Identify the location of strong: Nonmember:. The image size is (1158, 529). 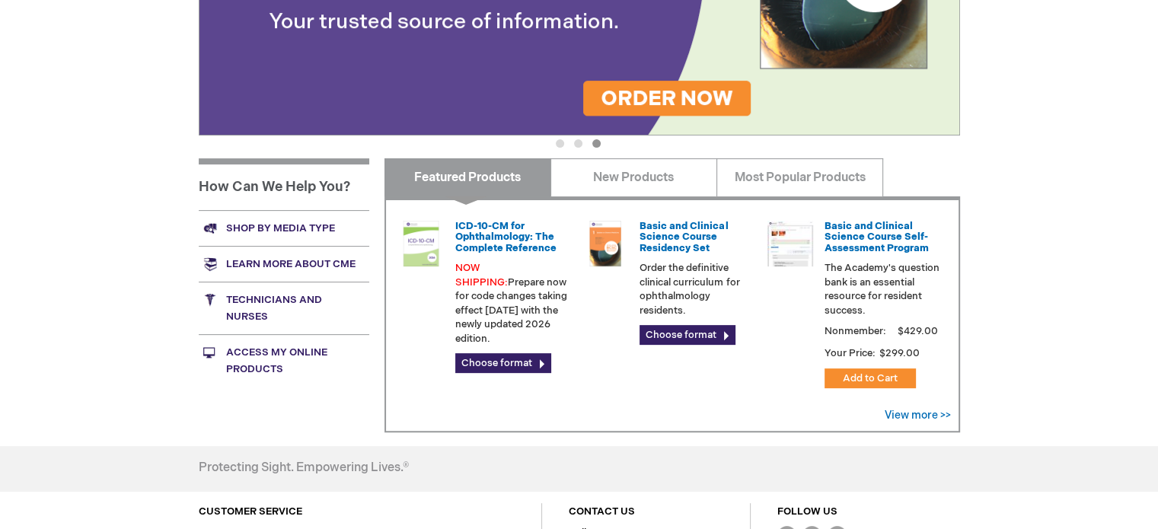
(855, 331).